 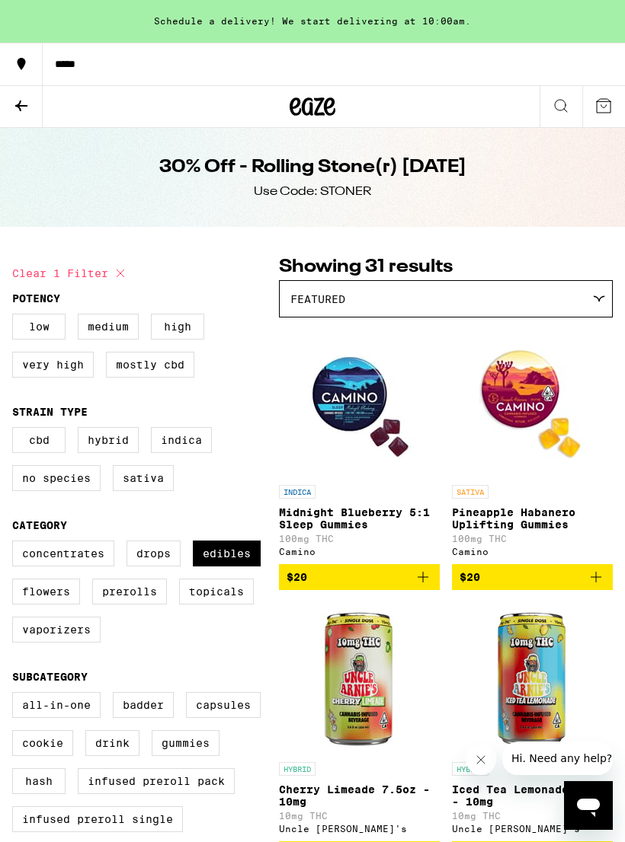 What do you see at coordinates (39, 327) in the screenshot?
I see `label: Low` at bounding box center [39, 327].